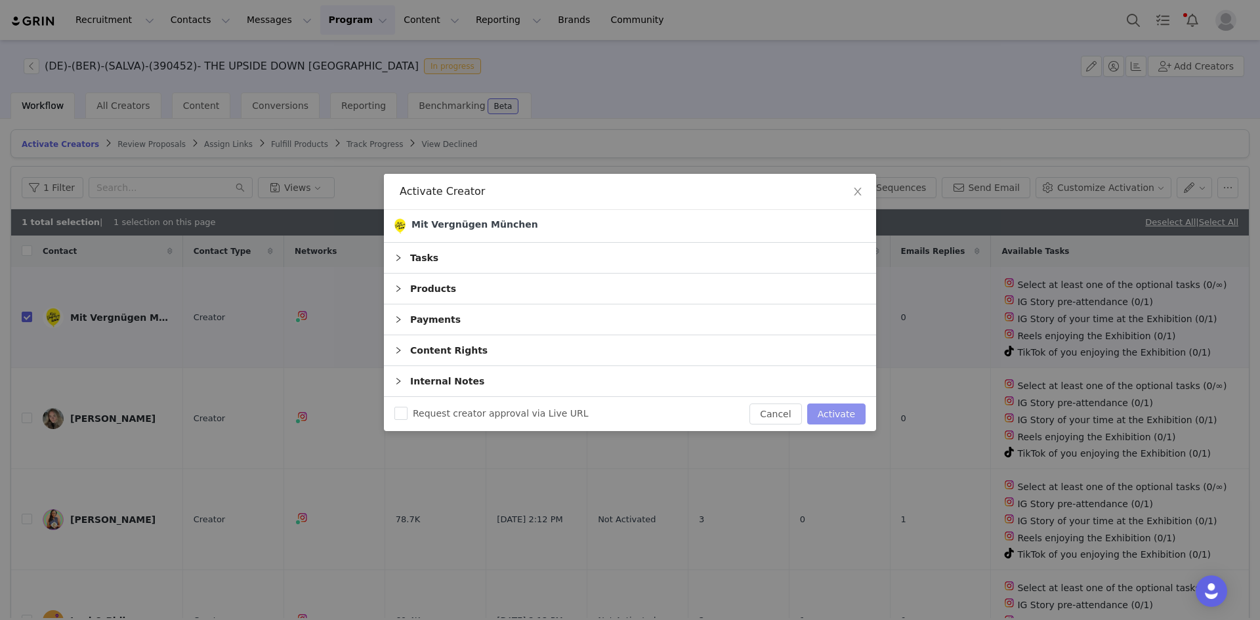 This screenshot has height=620, width=1260. Describe the element at coordinates (858, 192) in the screenshot. I see `i: icon: close` at that location.